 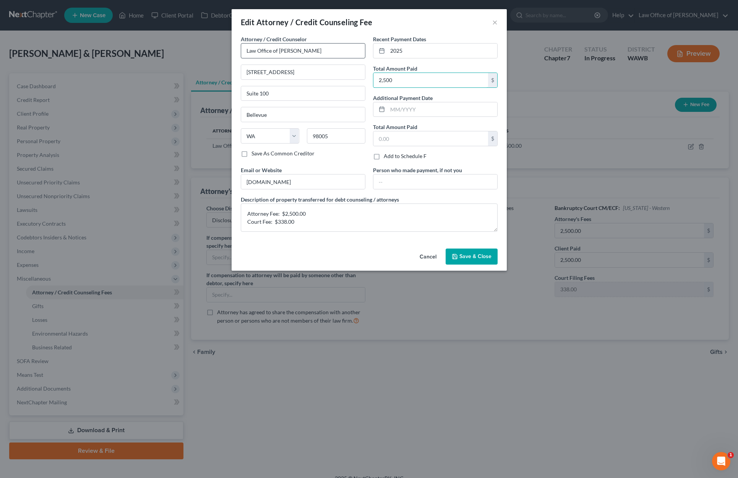 What do you see at coordinates (314, 22) in the screenshot?
I see `span: Attorney / Credit Counseling Fee` at bounding box center [314, 22].